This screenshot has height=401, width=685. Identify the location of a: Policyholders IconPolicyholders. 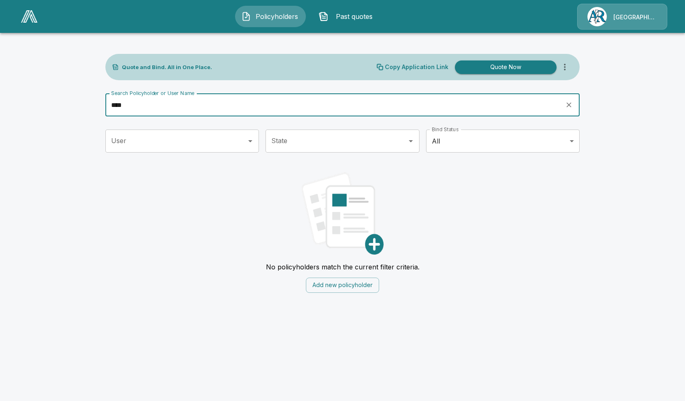
(270, 16).